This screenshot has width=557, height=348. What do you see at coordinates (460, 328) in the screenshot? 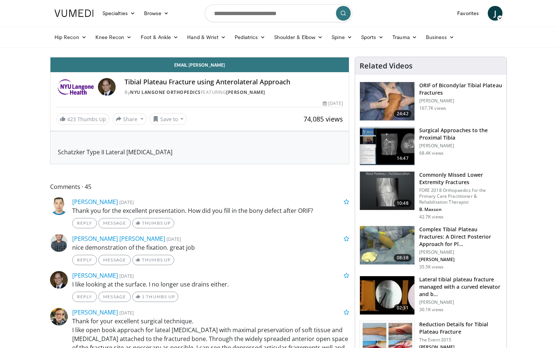
I see `h3: Reduction Details for Tibial Plateau Fracture` at bounding box center [460, 328].